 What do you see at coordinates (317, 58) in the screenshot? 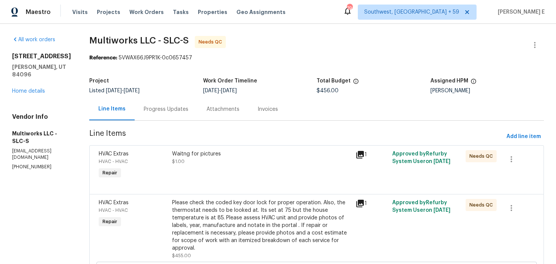
I see `div: 5VWAX66J9PR1K-0c0657457` at bounding box center [317, 58].